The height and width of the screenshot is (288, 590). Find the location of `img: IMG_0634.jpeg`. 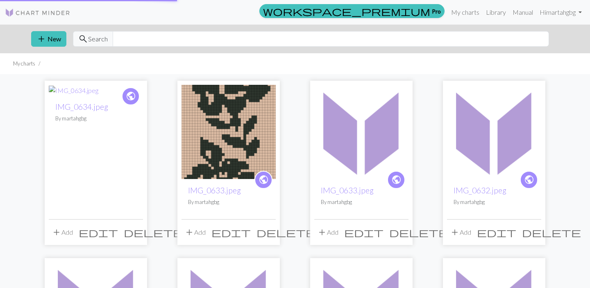

img: IMG_0634.jpeg is located at coordinates (73, 91).